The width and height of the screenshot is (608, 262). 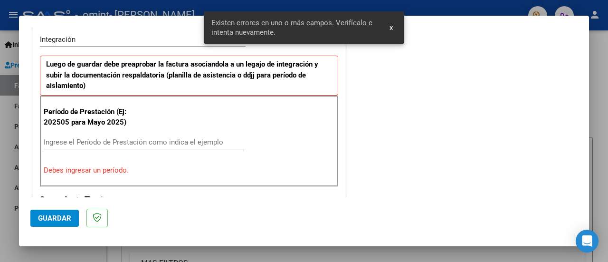 I want to click on p: Período de Prestación (Ej: 202505 para Mayo 2025), so click(x=87, y=117).